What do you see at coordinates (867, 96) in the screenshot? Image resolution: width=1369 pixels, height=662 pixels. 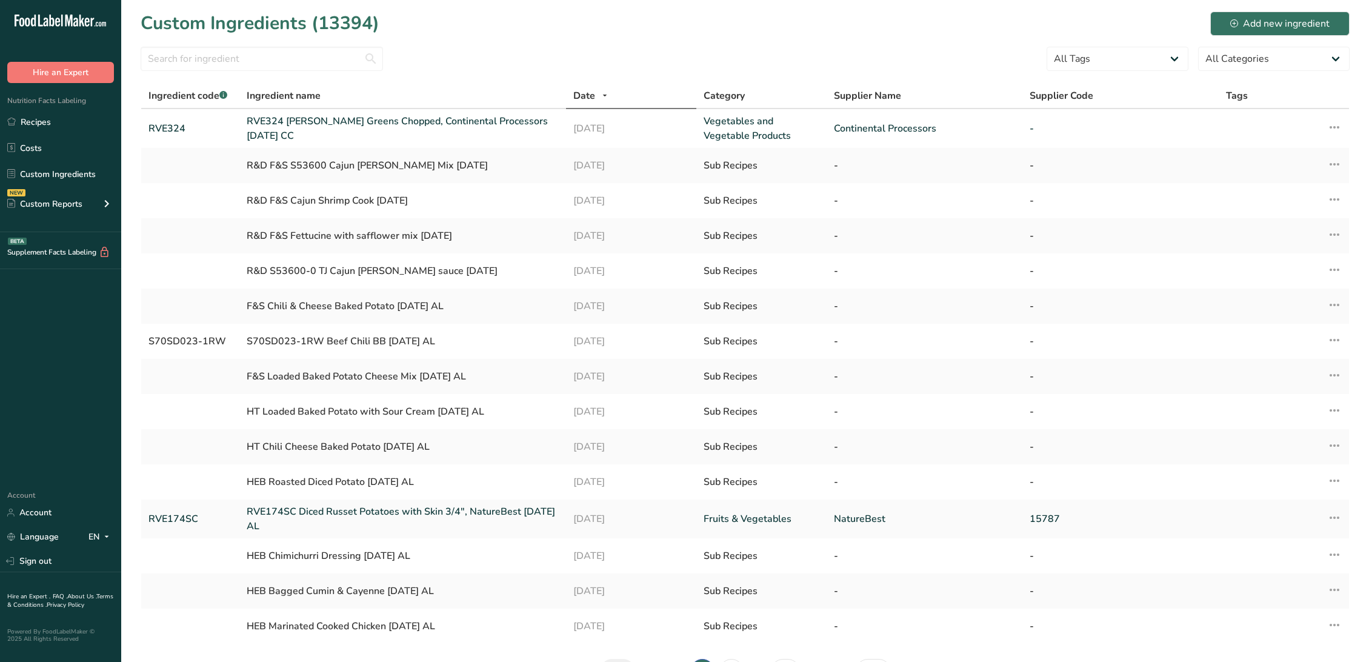 I see `span: Supplier Name` at bounding box center [867, 96].